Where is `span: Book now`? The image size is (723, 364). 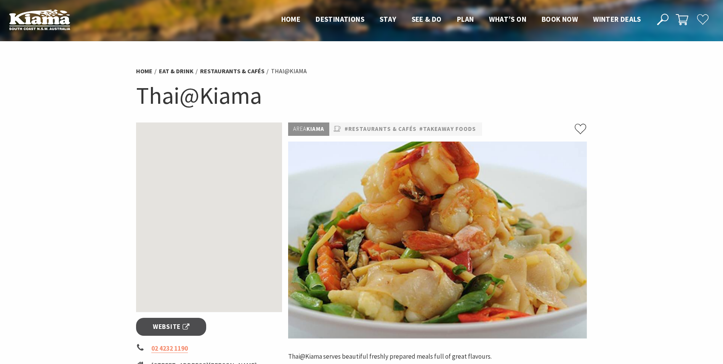
span: Book now is located at coordinates (559, 19).